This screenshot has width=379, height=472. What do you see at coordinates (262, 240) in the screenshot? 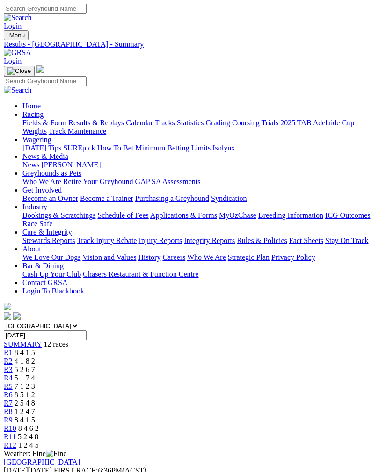
I see `a: Rules & Policies` at bounding box center [262, 240].